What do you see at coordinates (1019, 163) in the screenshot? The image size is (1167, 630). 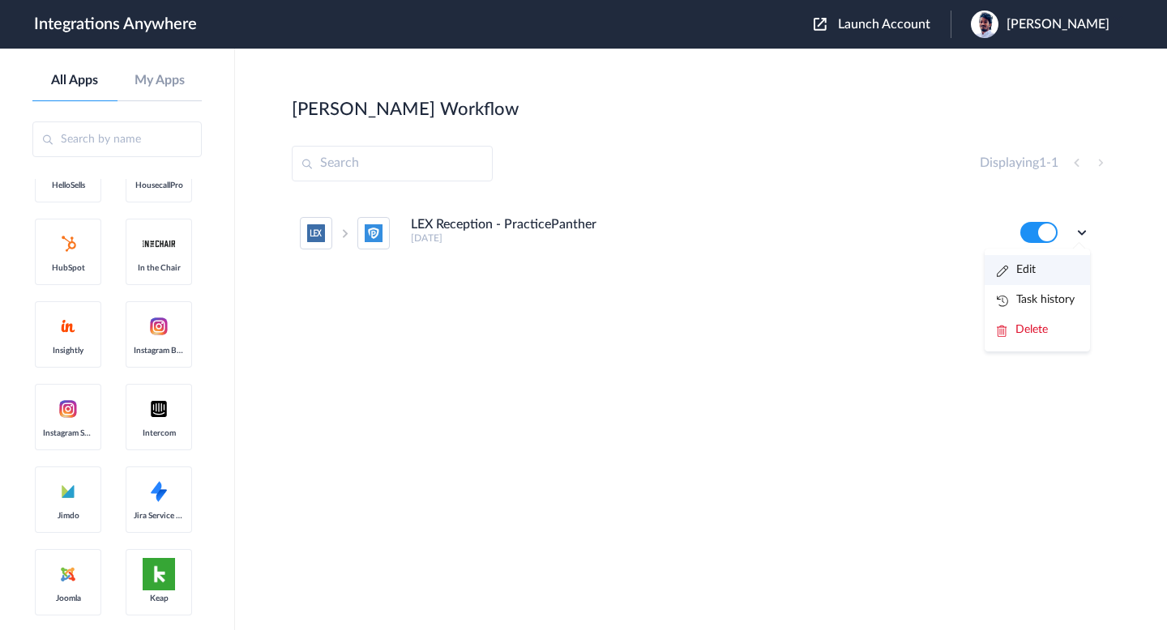 I see `h4: Displaying -` at bounding box center [1019, 163].